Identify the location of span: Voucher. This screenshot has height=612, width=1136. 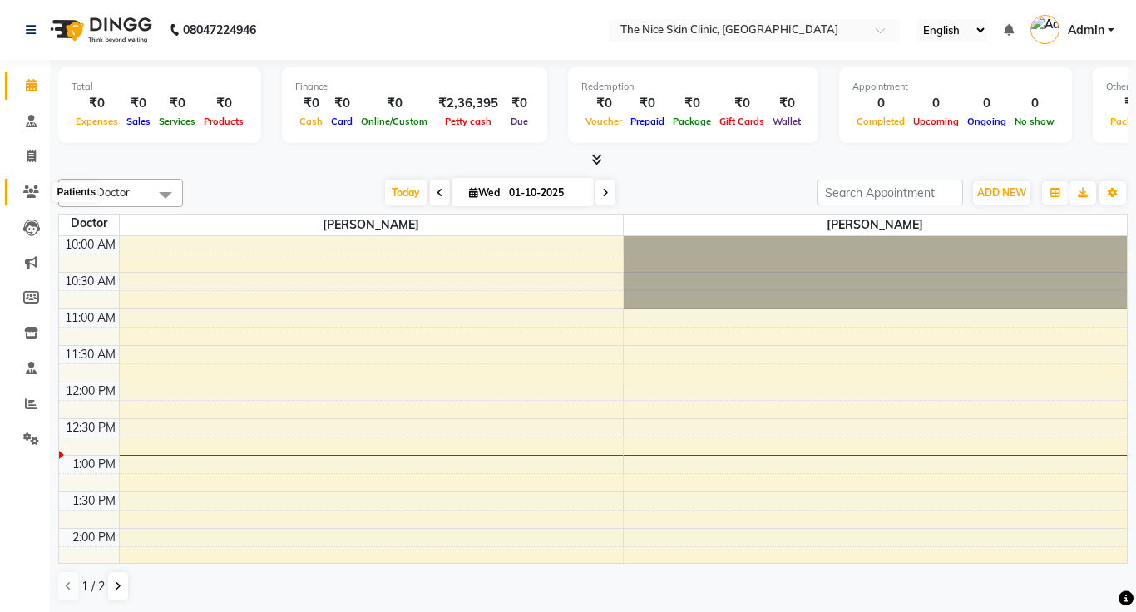
(604, 121).